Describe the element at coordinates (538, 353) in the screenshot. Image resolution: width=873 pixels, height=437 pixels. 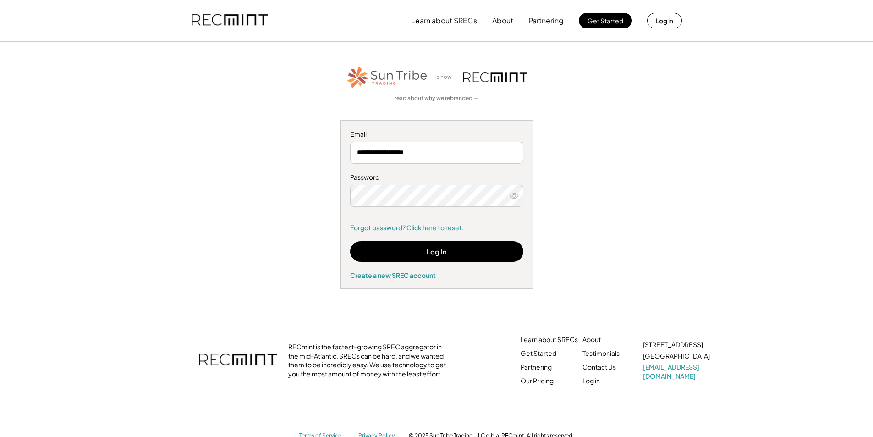
I see `a: Get Started` at that location.